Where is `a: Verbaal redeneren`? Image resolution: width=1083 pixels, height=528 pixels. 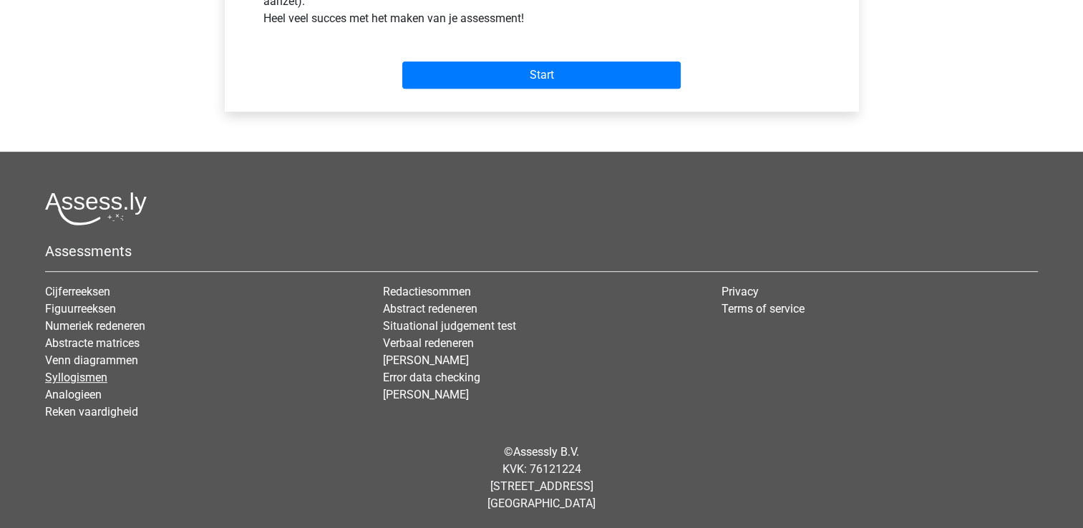
a: Verbaal redeneren is located at coordinates (428, 343).